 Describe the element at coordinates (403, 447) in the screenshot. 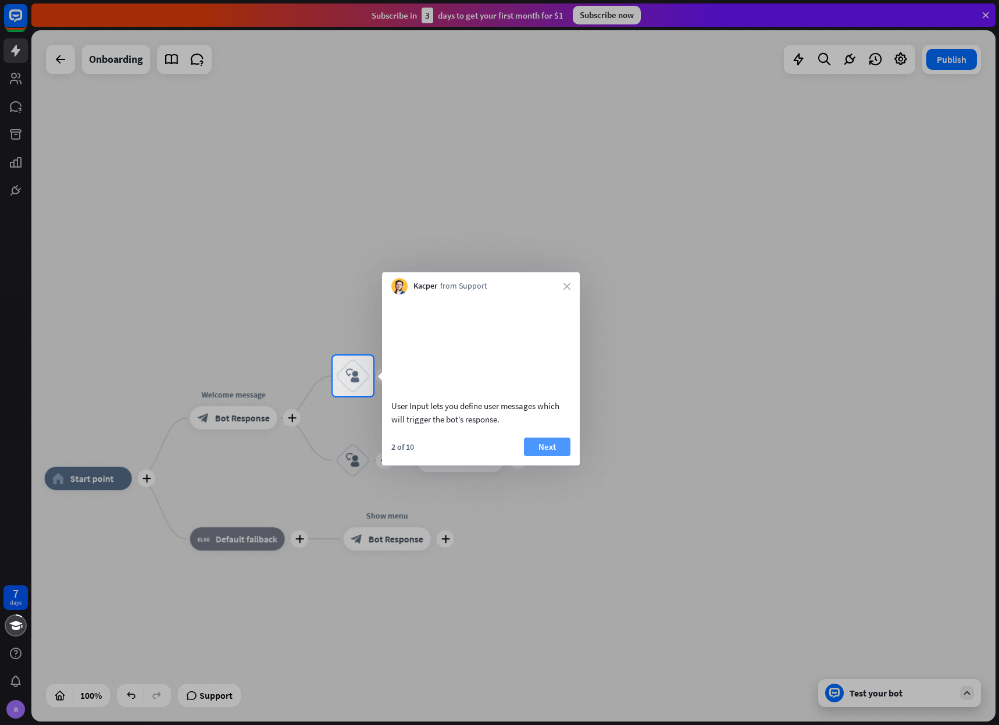

I see `div: 2 of 10` at that location.